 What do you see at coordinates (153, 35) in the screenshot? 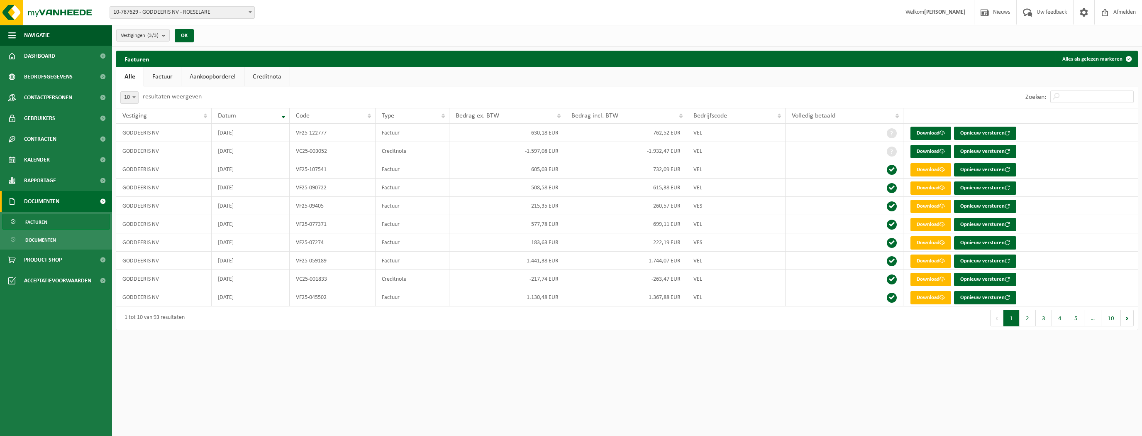
I see `count: (3/3)` at bounding box center [153, 35].